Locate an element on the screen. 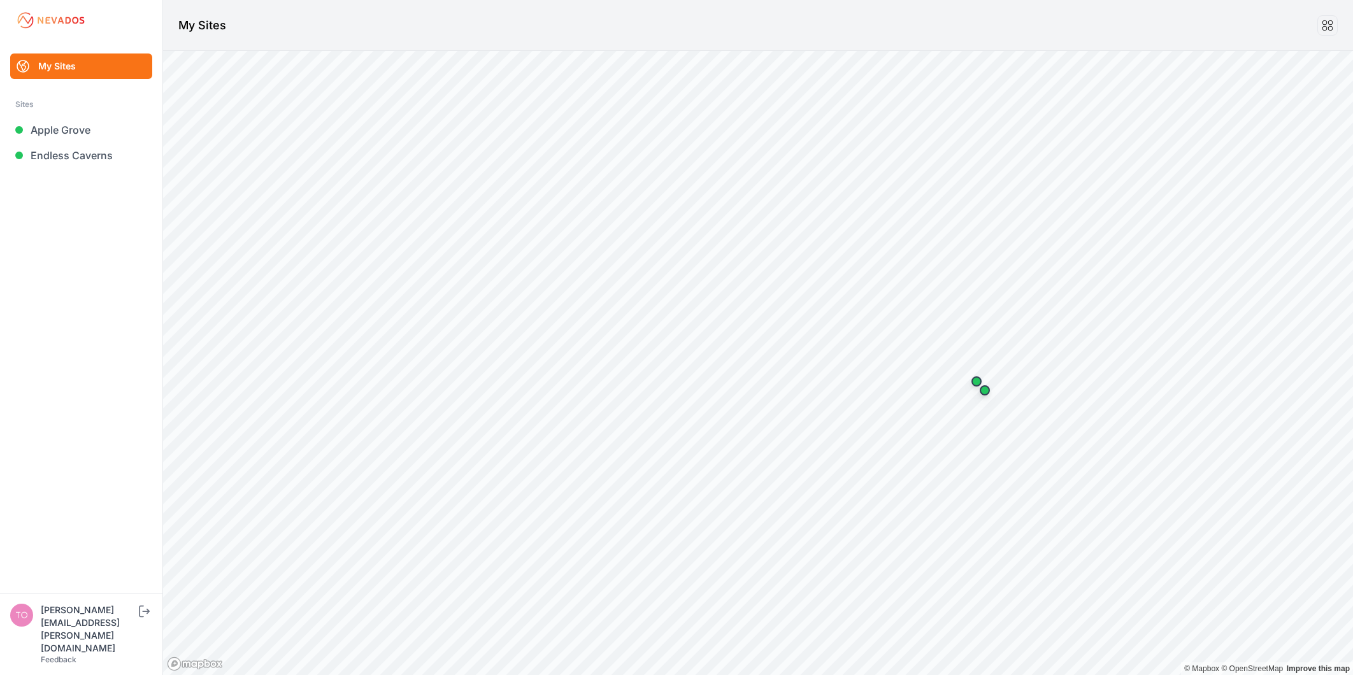 The image size is (1353, 675). a: Apple Grove is located at coordinates (81, 130).